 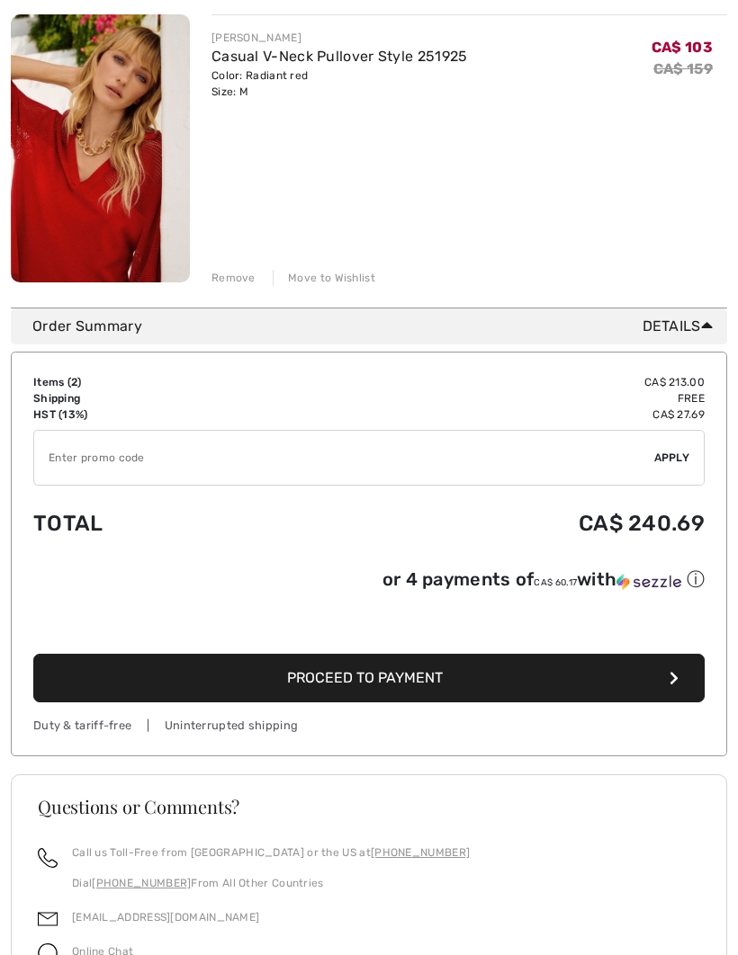 What do you see at coordinates (369, 583) in the screenshot?
I see `div: or 4 payments ofCA$ 60.17withSezzle Click to learn more about Sezzle` at bounding box center [369, 583].